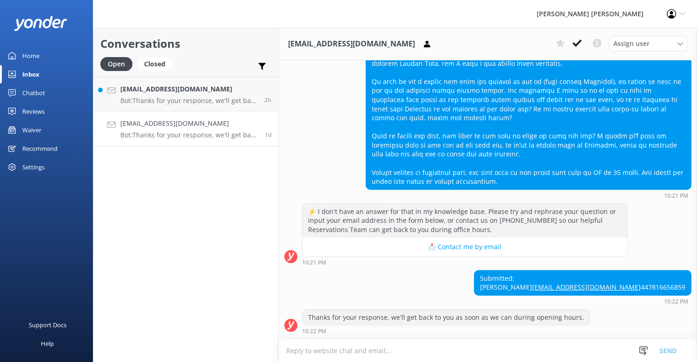  What do you see at coordinates (33, 111) in the screenshot?
I see `div: Reviews` at bounding box center [33, 111].